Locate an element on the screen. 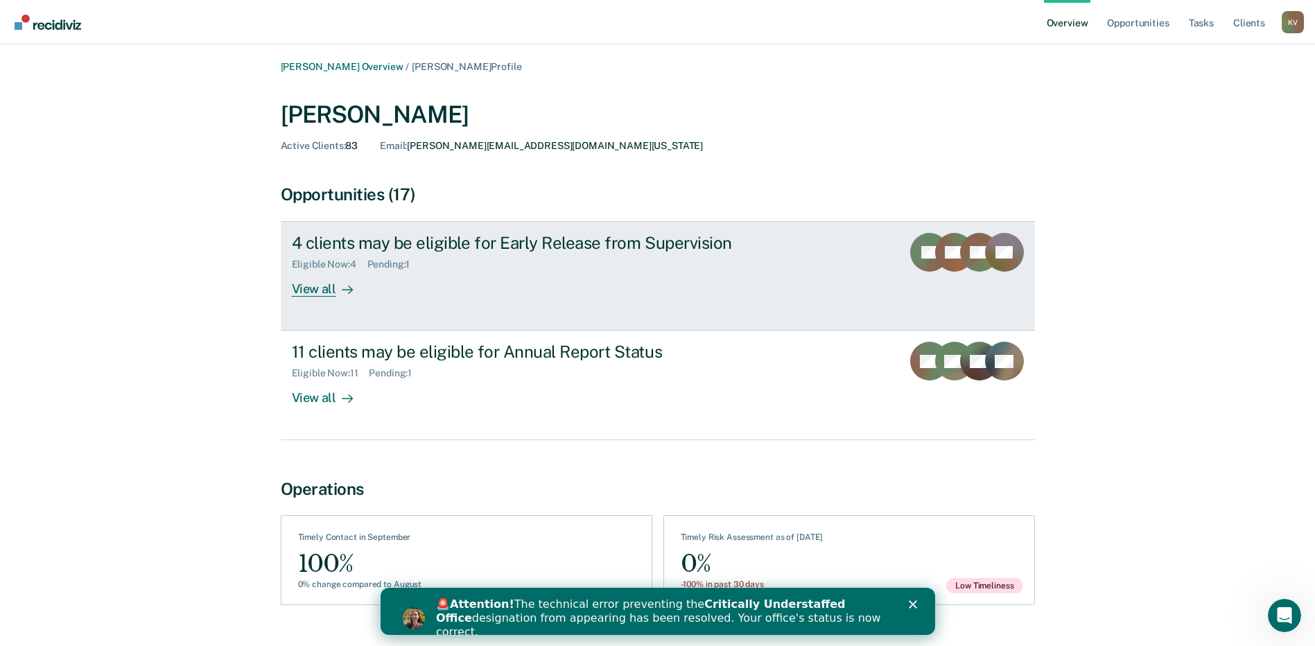 This screenshot has height=646, width=1315. span: Active Clients : is located at coordinates (313, 146).